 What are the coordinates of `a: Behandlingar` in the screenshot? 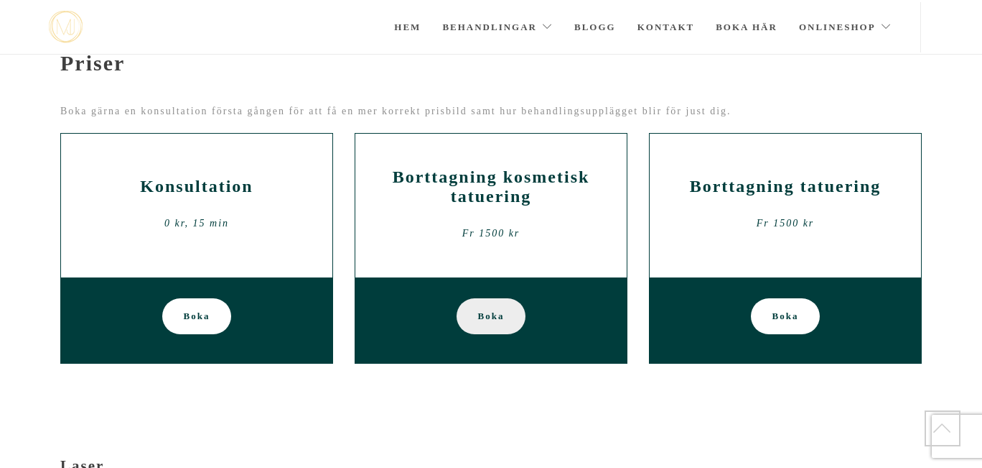 It's located at (498, 27).